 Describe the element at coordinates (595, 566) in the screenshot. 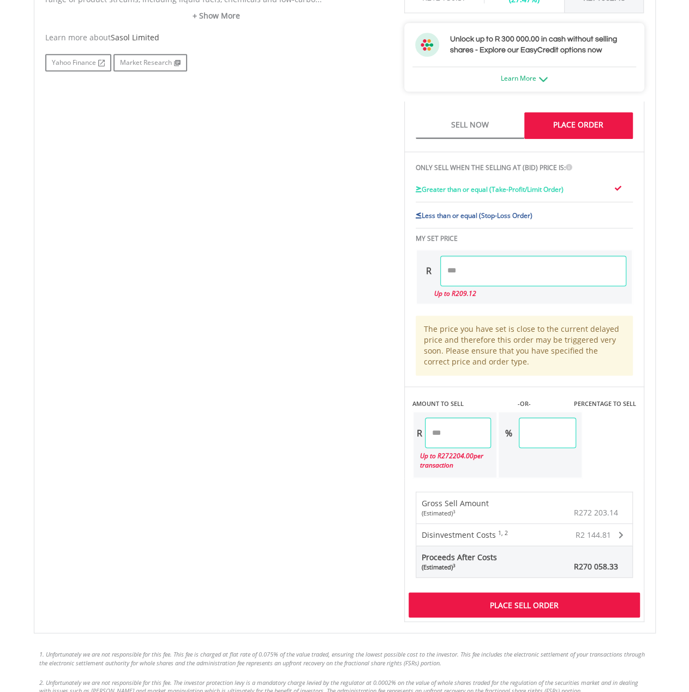

I see `span: R270 058.33` at that location.